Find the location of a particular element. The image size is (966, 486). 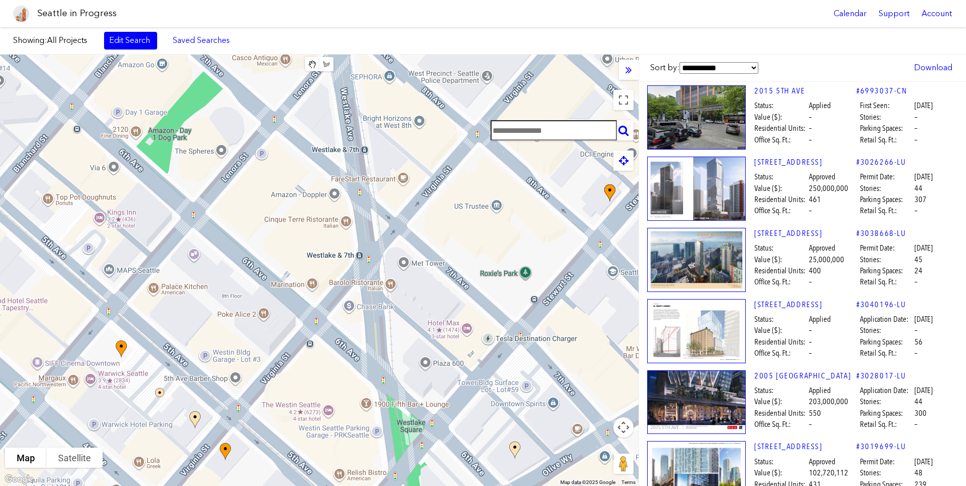

button: Toggle fullscreen view is located at coordinates (623, 100).